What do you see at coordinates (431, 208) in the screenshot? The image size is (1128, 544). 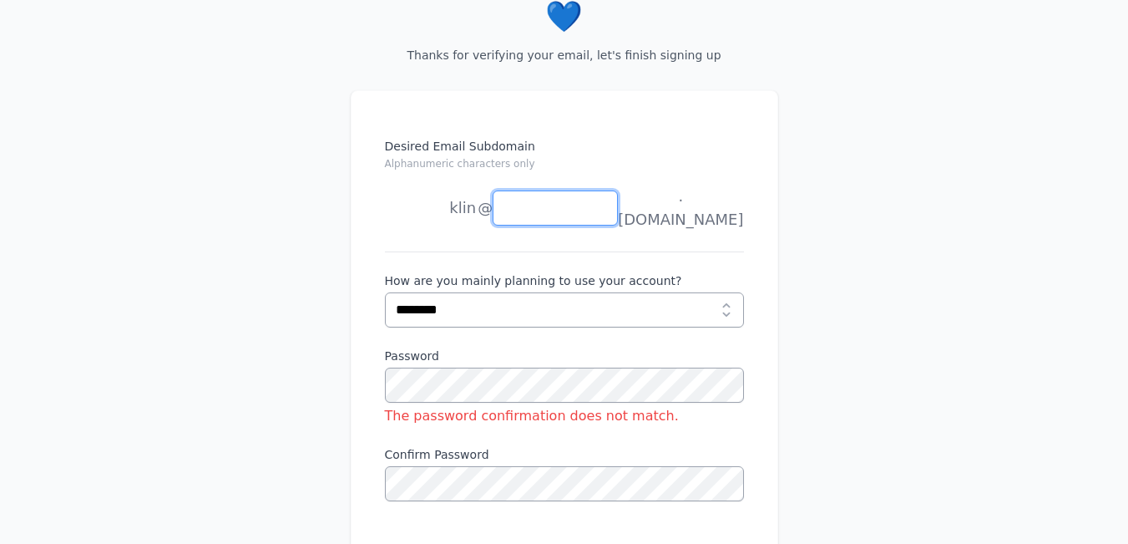 I see `li: klin` at bounding box center [431, 208].